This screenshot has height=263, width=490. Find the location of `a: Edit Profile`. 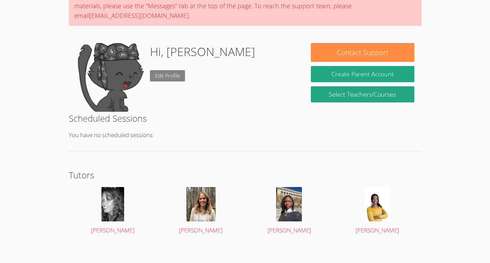

a: Edit Profile is located at coordinates (167, 76).